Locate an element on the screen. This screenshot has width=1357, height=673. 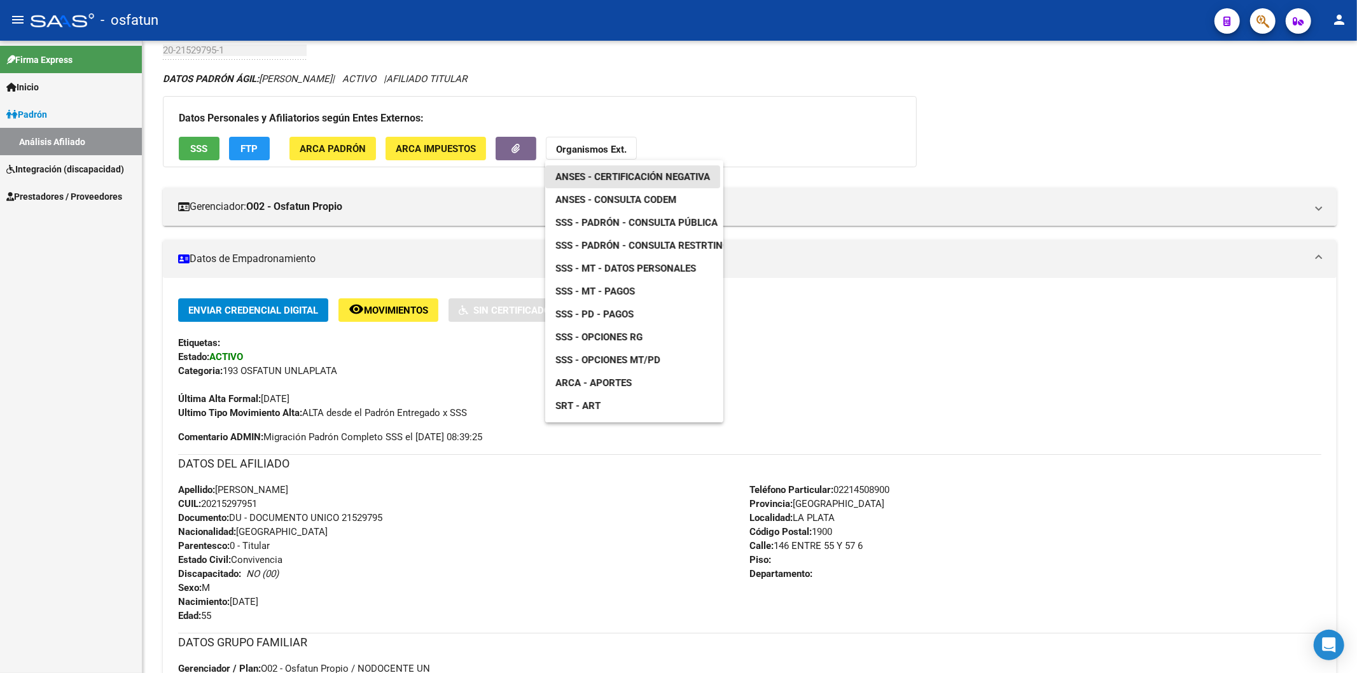
span: ARCA - Aportes is located at coordinates (594, 383).